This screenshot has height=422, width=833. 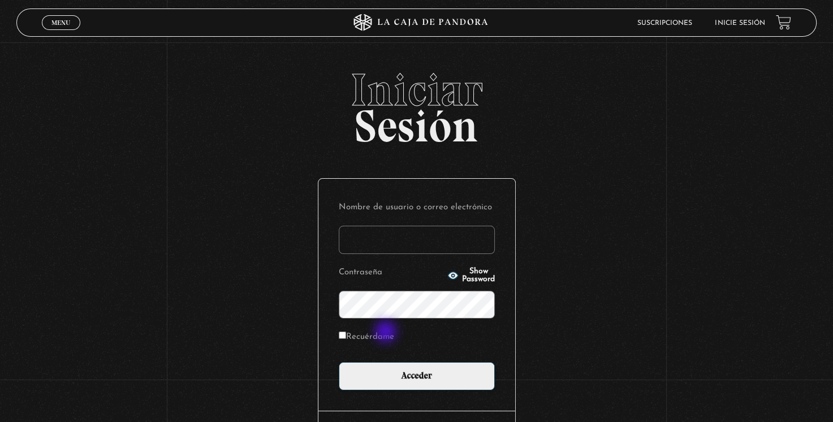 I want to click on span: Iniciar, so click(x=416, y=90).